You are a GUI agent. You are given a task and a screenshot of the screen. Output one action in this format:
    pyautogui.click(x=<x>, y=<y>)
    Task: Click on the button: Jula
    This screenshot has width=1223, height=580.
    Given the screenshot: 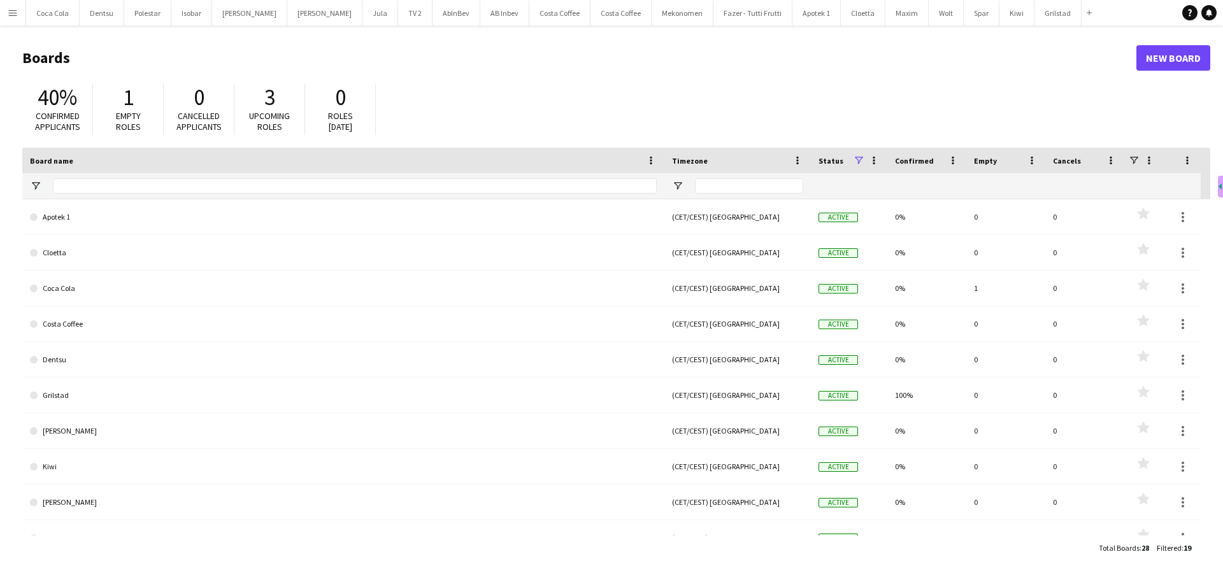 What is the action you would take?
    pyautogui.click(x=380, y=13)
    